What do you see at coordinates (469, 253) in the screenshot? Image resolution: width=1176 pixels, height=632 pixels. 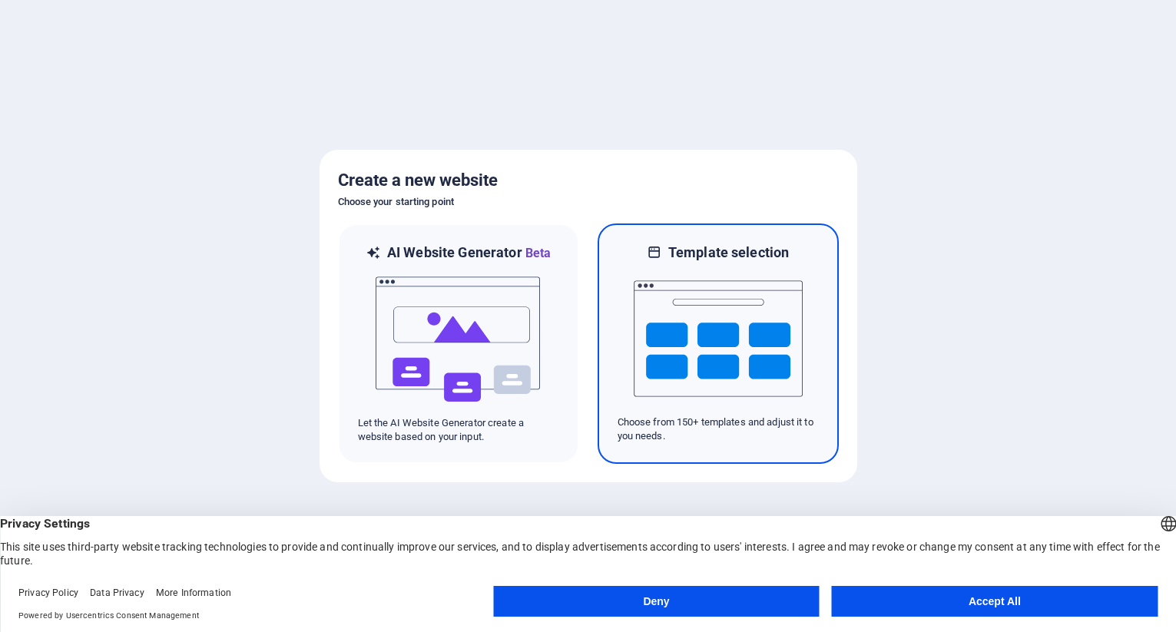 I see `h6: AI Website Generator` at bounding box center [469, 253].